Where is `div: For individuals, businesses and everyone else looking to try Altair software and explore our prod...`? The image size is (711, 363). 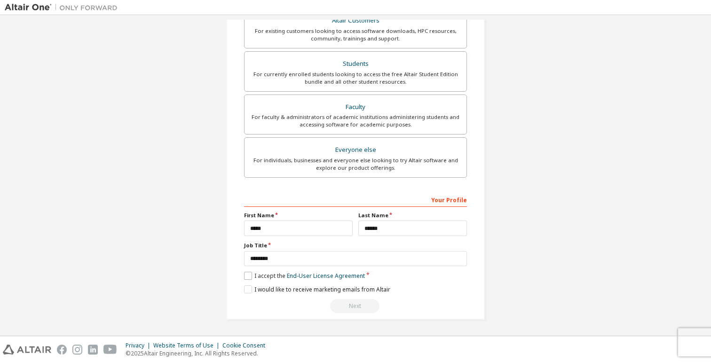
div: For individuals, businesses and everyone else looking to try Altair software and explore our prod... is located at coordinates (356, 164).